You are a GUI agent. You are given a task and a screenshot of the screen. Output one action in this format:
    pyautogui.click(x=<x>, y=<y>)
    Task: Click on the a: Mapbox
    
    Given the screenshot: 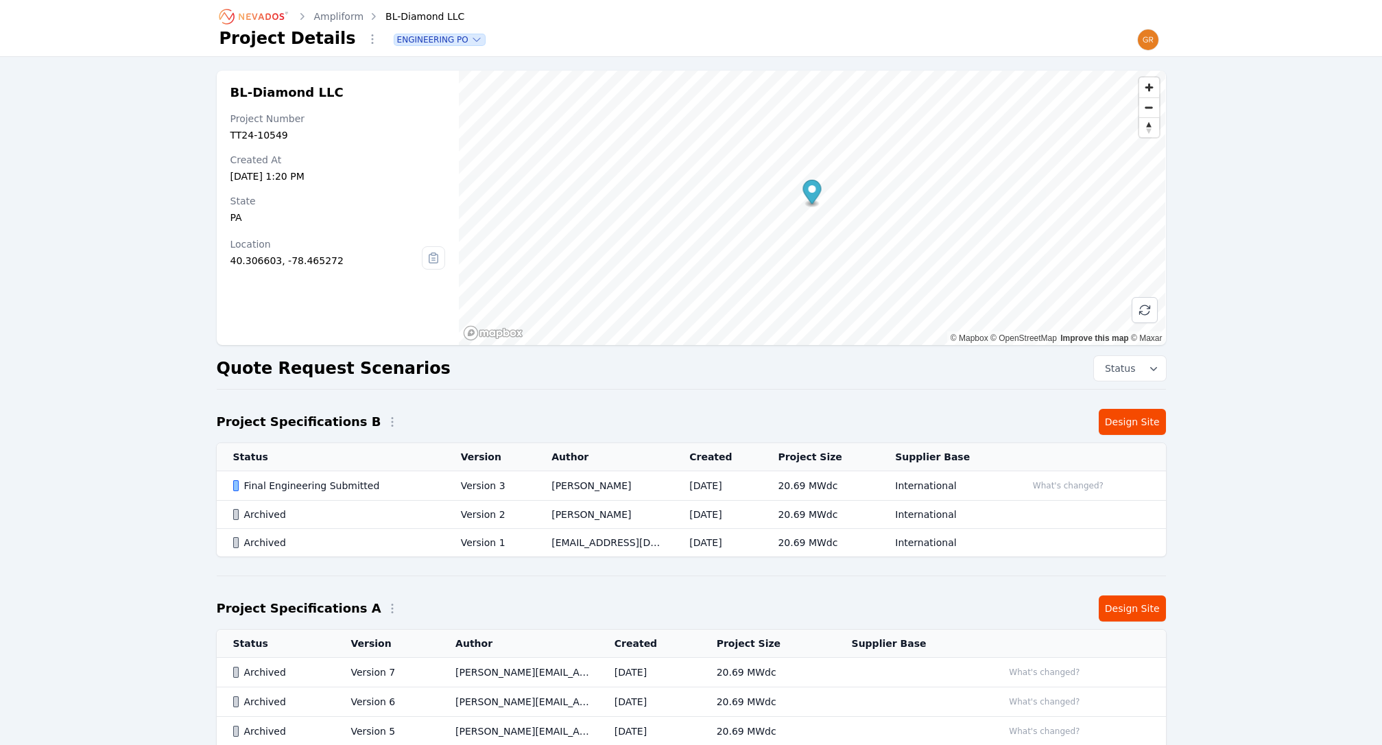 What is the action you would take?
    pyautogui.click(x=969, y=338)
    